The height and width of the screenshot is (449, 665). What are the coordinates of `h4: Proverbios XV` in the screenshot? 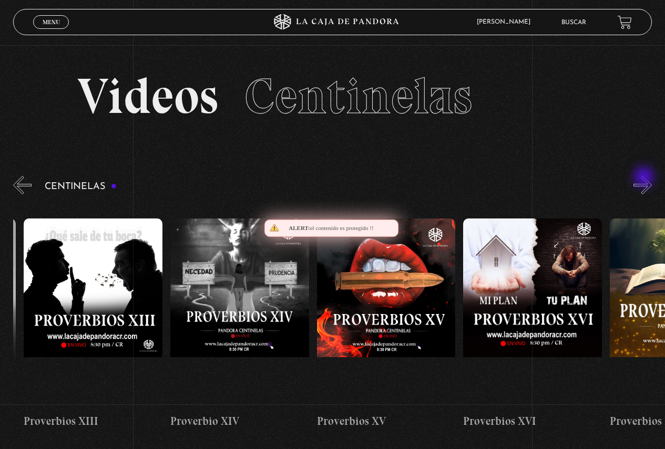 It's located at (386, 422).